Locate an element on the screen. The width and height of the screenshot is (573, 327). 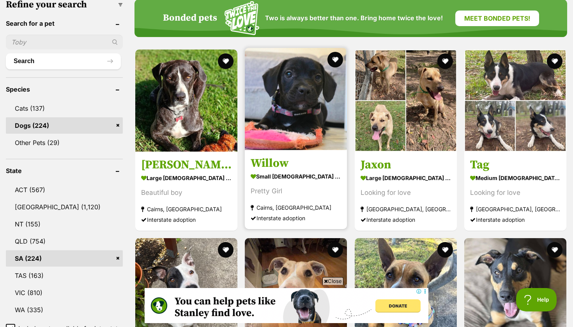
span: Close is located at coordinates (333, 281).